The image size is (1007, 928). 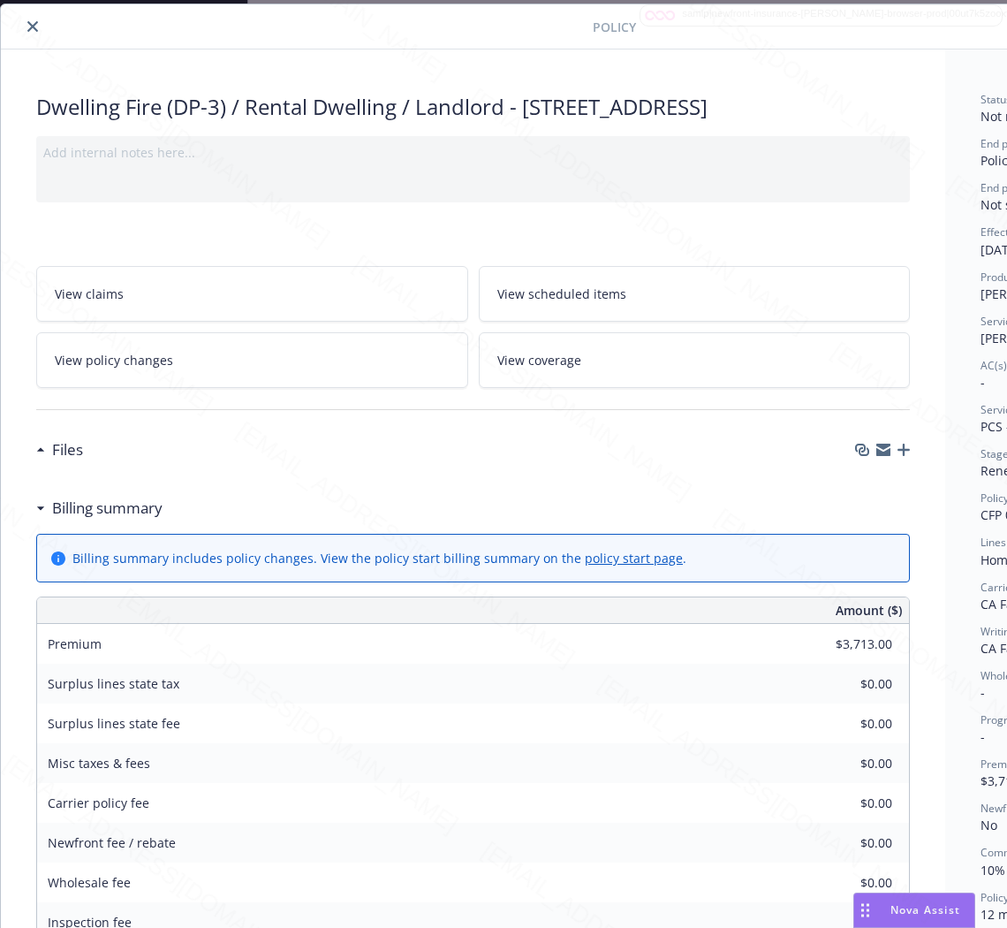 I want to click on a: View policy changes, so click(x=252, y=360).